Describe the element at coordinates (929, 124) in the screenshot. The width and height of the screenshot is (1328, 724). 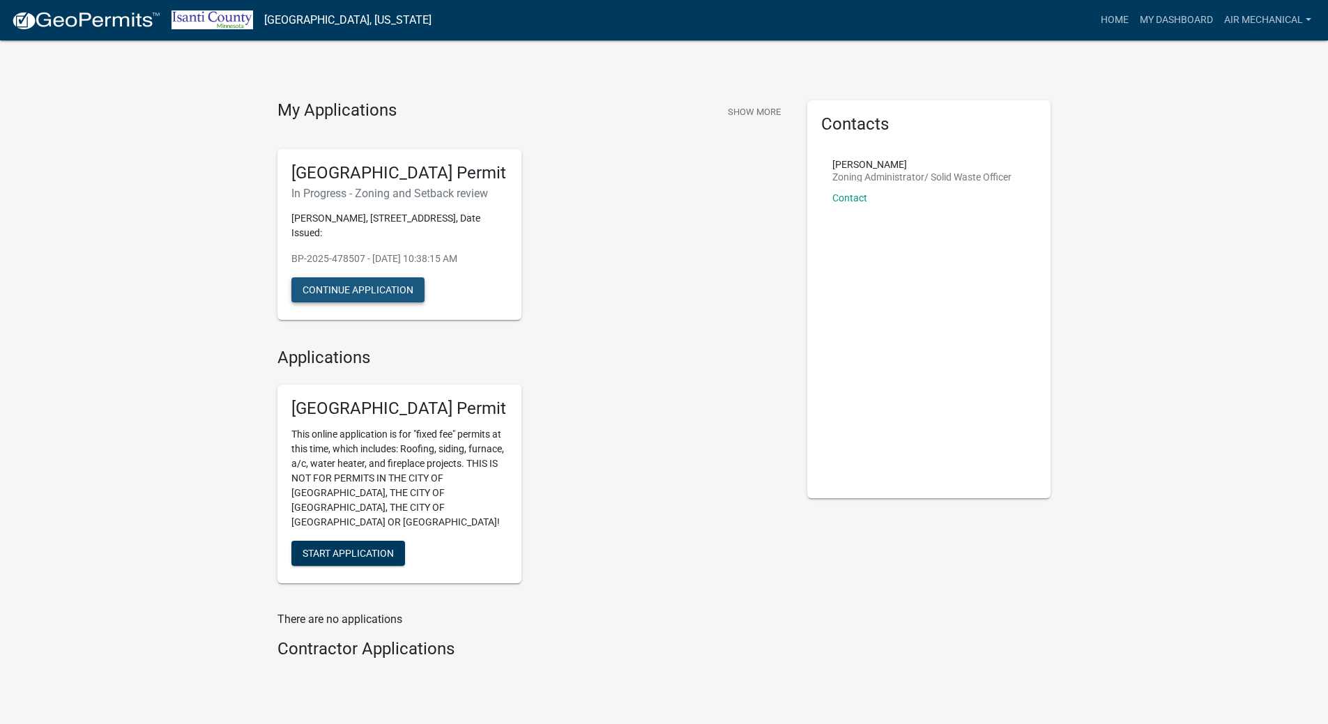
I see `h5: Contacts` at that location.